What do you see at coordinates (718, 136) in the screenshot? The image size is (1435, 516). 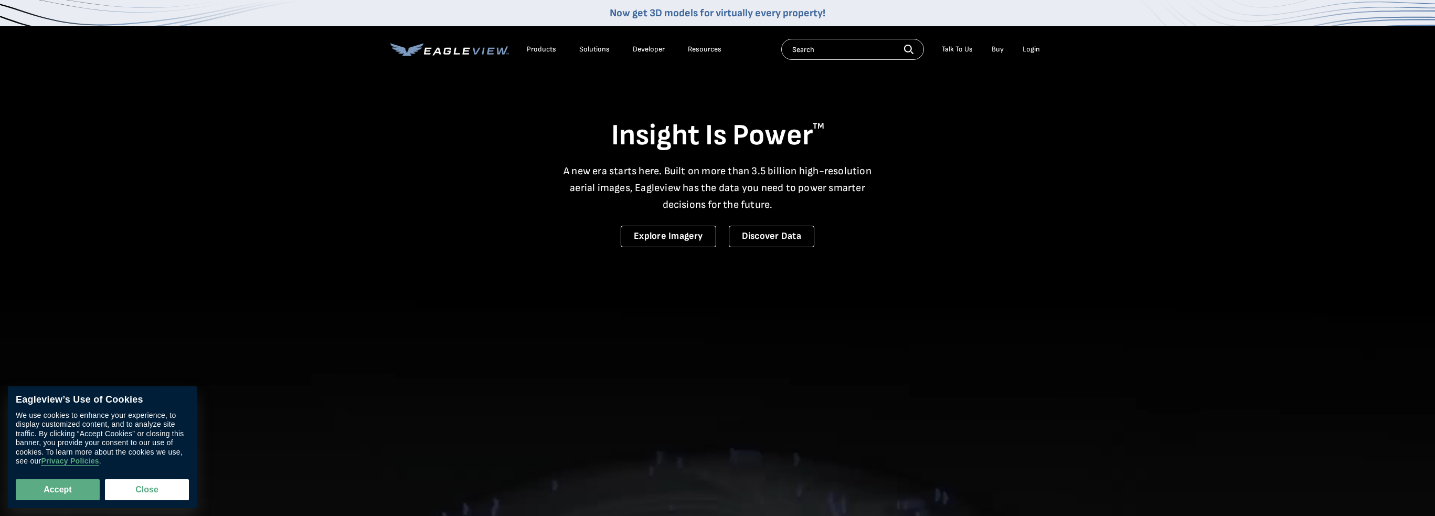 I see `h1: Insight Is Power` at bounding box center [718, 136].